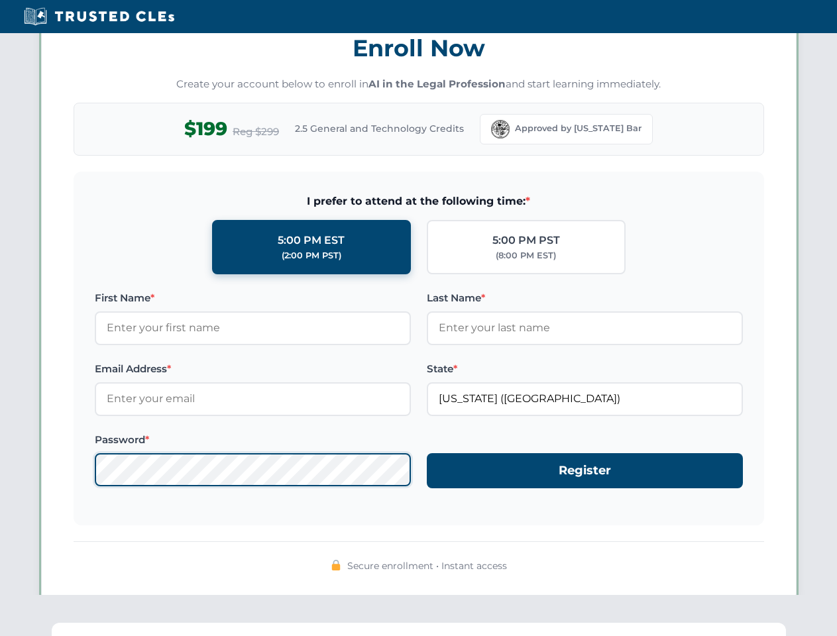  I want to click on button: Register, so click(585, 471).